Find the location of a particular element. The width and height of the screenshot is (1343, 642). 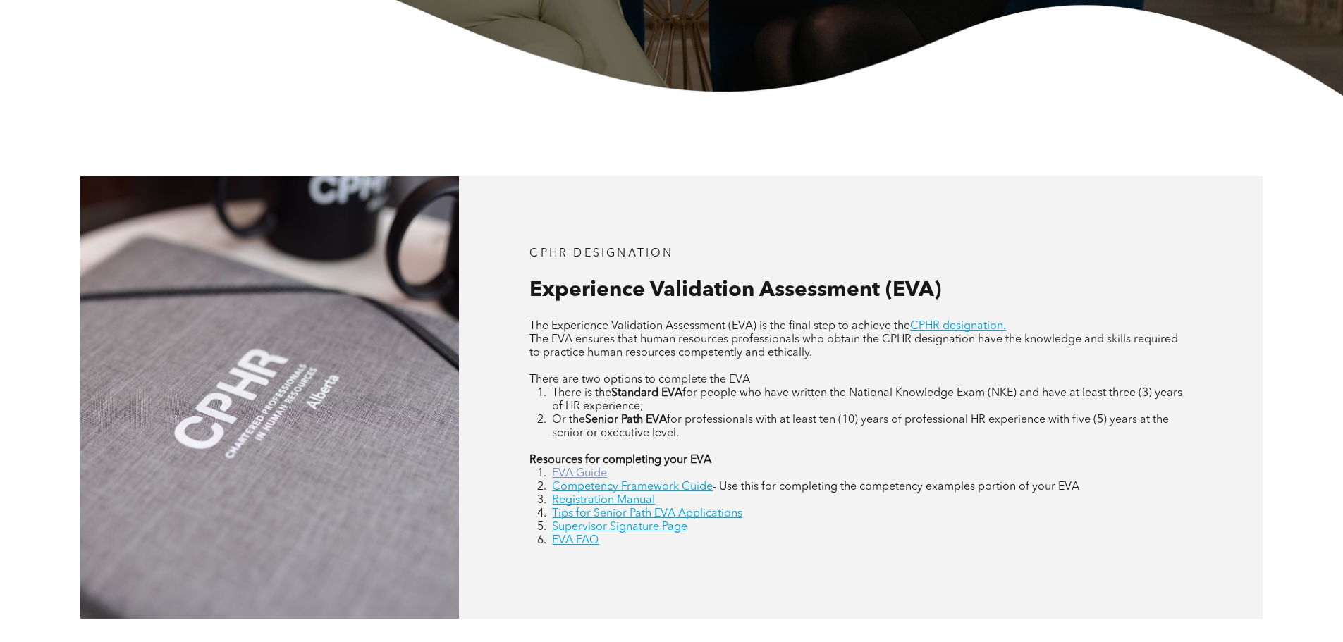

span: The Experience Validation Assessment (EVA) is the final step to achieve the is located at coordinates (720, 326).